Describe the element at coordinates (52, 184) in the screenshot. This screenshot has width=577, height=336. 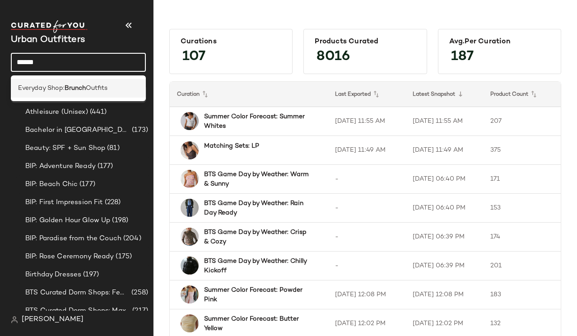
I see `span: BIP: Beach Chic` at that location.